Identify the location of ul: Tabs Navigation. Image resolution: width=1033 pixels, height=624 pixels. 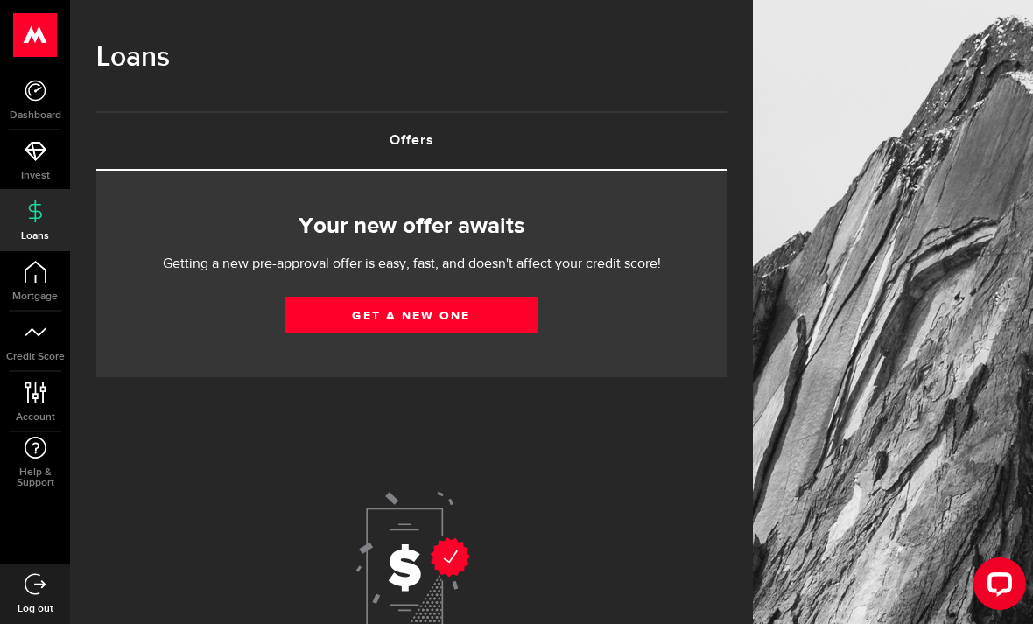
(411, 141).